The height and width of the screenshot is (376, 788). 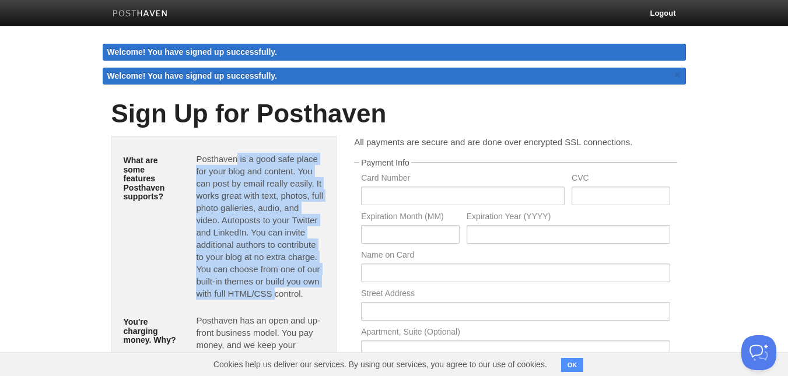 I want to click on label: Name on Card, so click(x=515, y=256).